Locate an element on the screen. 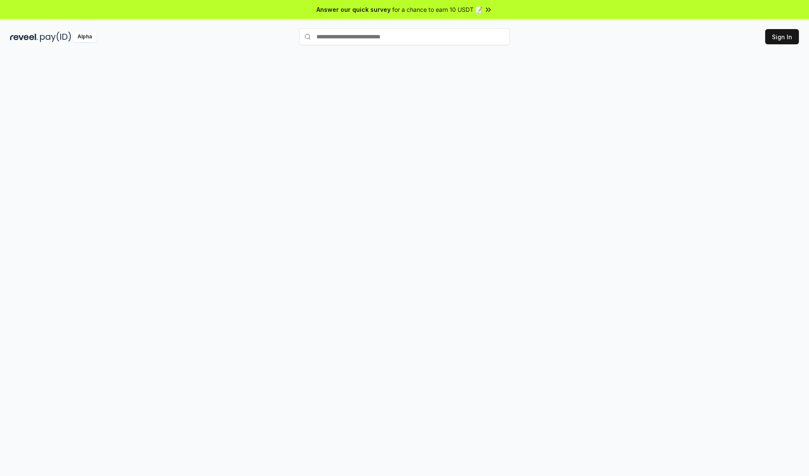  span: Answer our quick survey is located at coordinates (353, 9).